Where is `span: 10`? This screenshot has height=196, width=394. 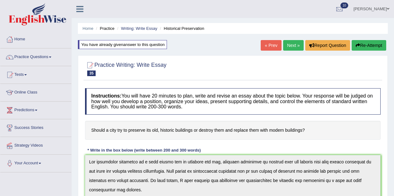 span: 10 is located at coordinates (344, 5).